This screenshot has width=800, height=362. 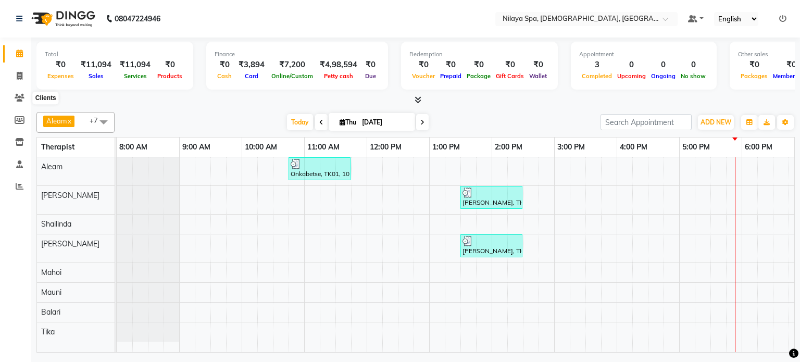 I want to click on a: 12:00 PM, so click(x=386, y=147).